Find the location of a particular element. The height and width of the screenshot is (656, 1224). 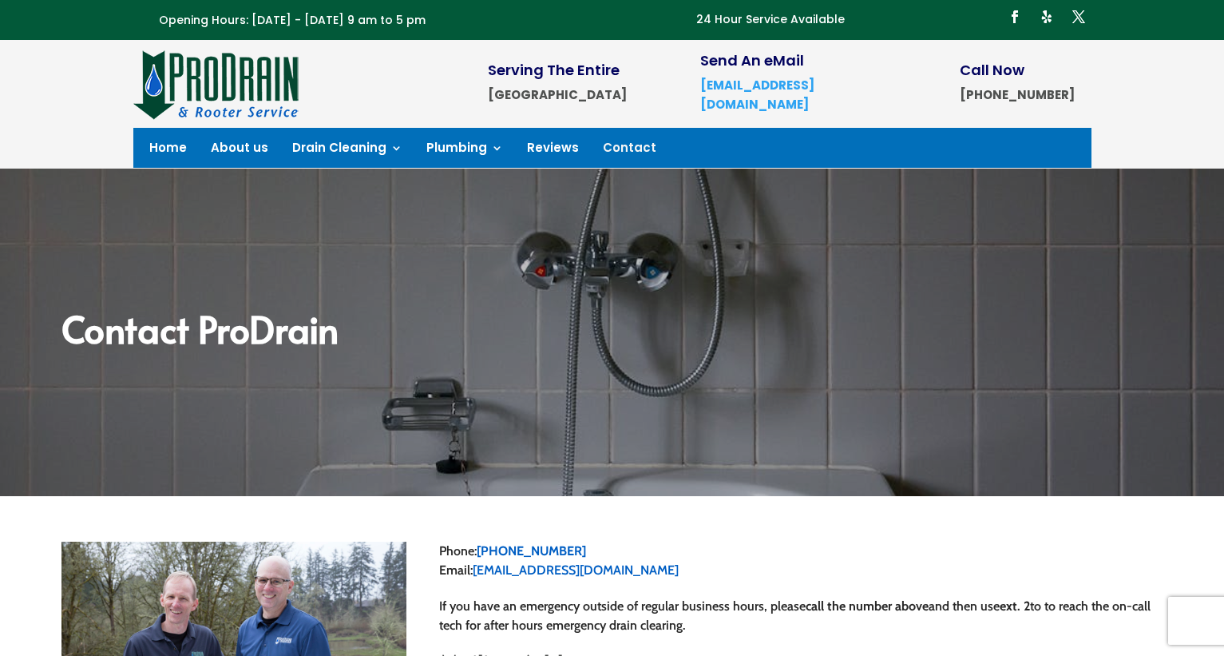

a: About us is located at coordinates (240, 151).